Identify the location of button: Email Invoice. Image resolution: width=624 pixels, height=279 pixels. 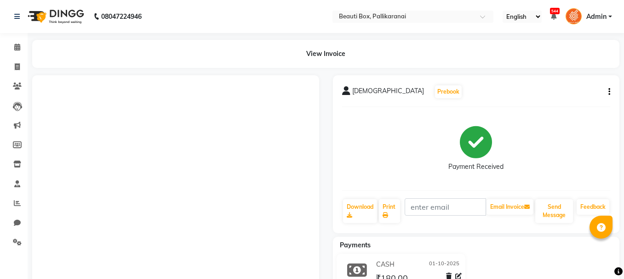
(510, 207).